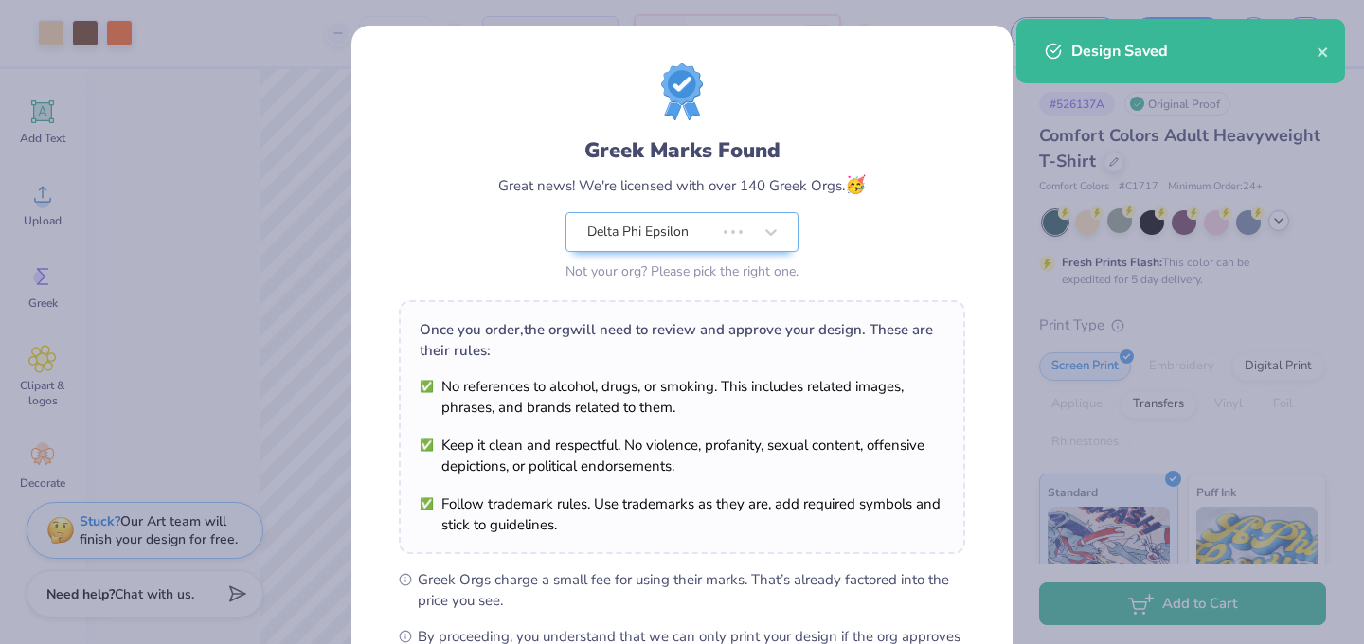  What do you see at coordinates (682, 271) in the screenshot?
I see `div: Not your org? Please pick the right one.` at bounding box center [682, 271].